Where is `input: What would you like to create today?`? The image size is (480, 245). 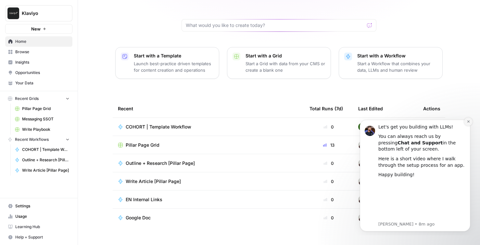 input: What would you like to create today? is located at coordinates (275, 25).